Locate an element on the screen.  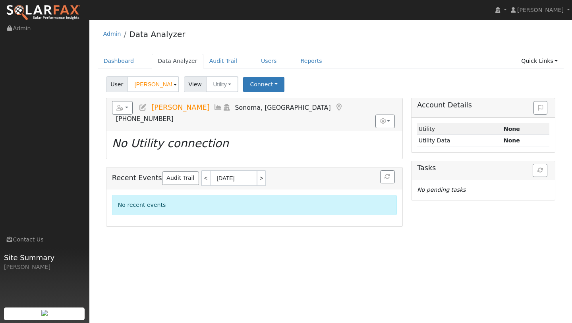
a: Multi-Series Graph is located at coordinates (218, 107).